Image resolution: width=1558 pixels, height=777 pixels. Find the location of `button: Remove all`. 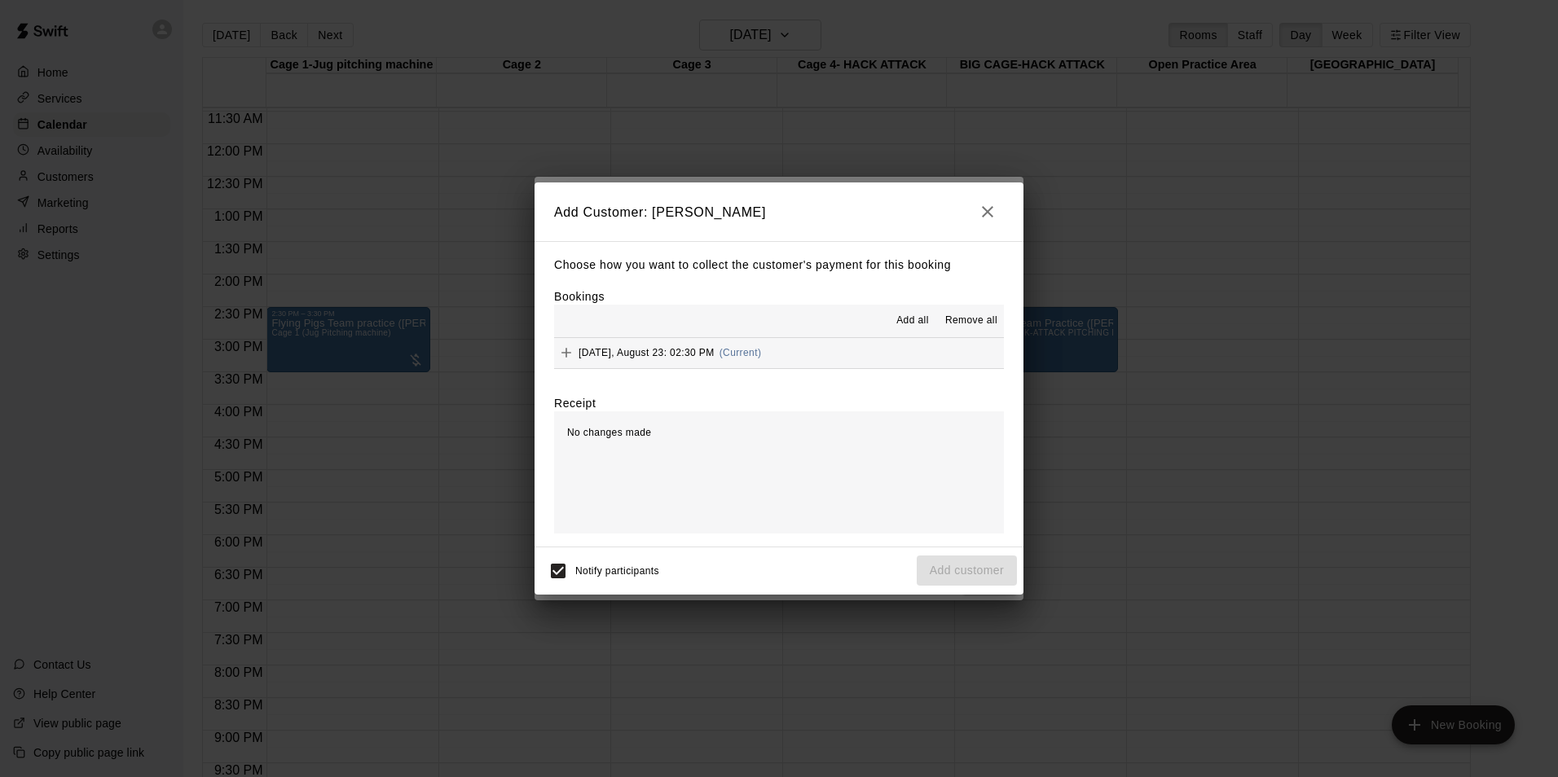

button: Remove all is located at coordinates (971, 321).